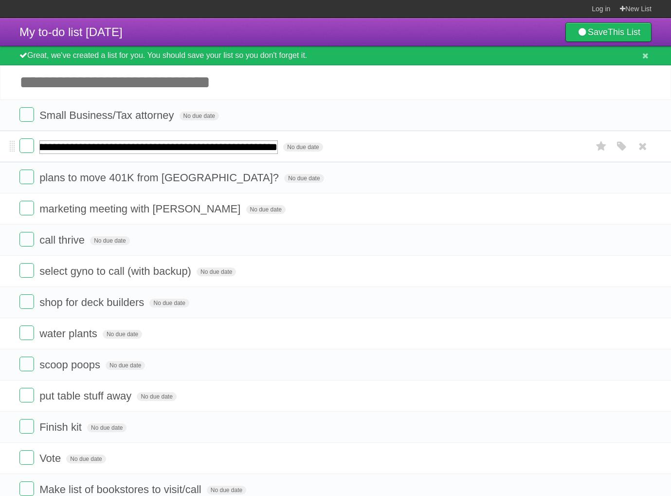 Image resolution: width=671 pixels, height=496 pixels. Describe the element at coordinates (116, 271) in the screenshot. I see `span: select gyno to call (with backup)` at that location.